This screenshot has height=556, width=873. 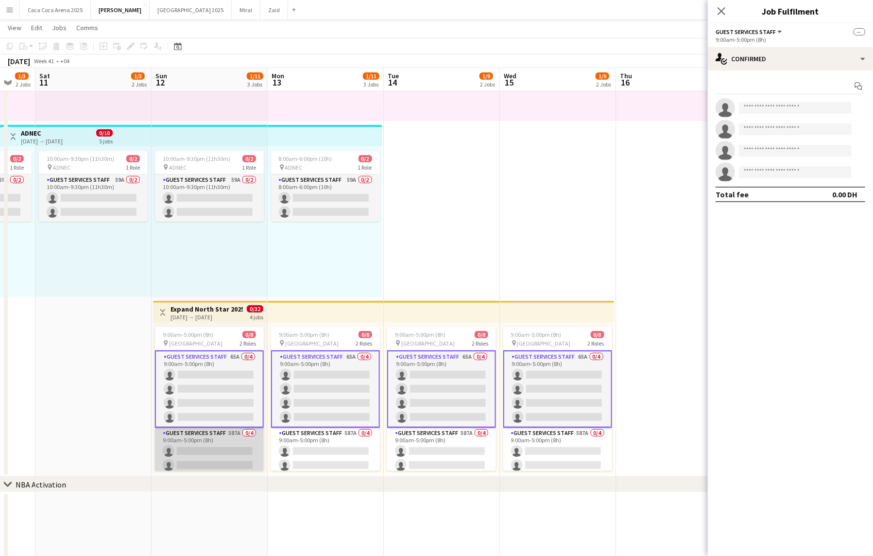 I want to click on button: Guest Services Staff, so click(x=750, y=32).